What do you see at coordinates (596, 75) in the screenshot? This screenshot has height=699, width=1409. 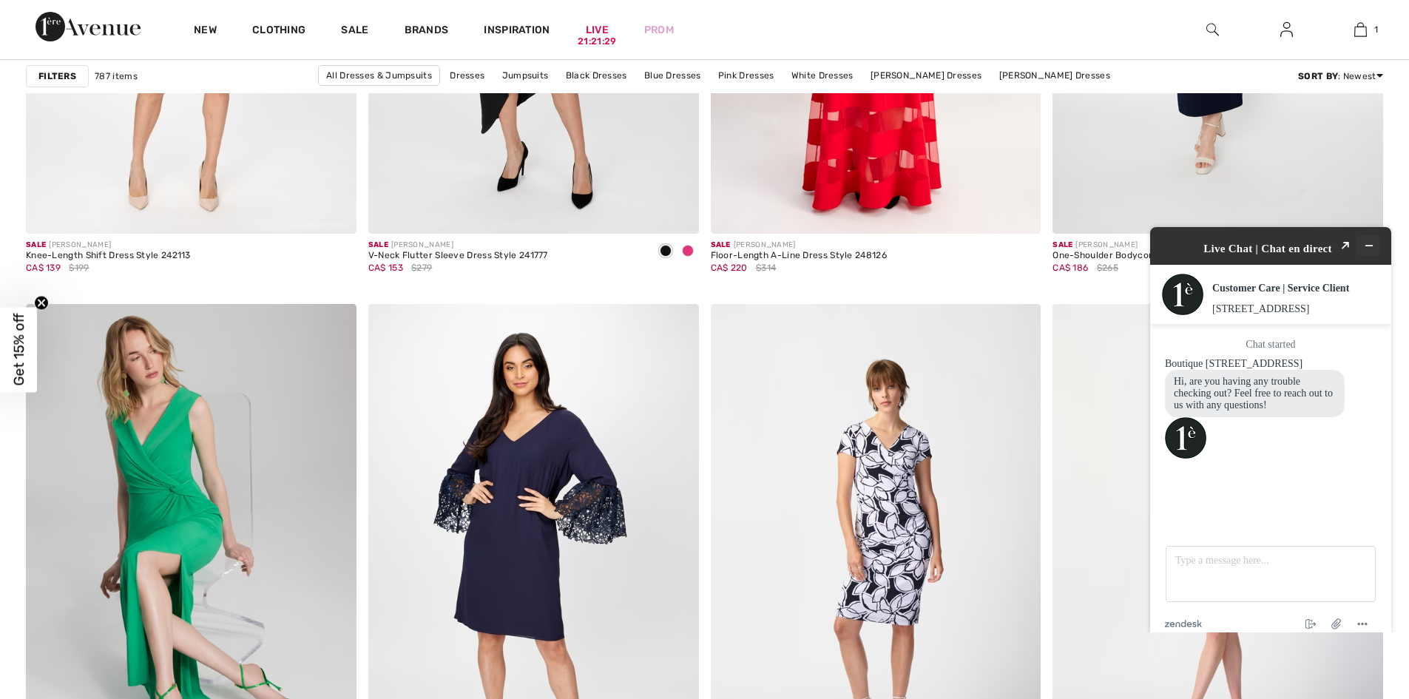 I see `a: Black Dresses` at bounding box center [596, 75].